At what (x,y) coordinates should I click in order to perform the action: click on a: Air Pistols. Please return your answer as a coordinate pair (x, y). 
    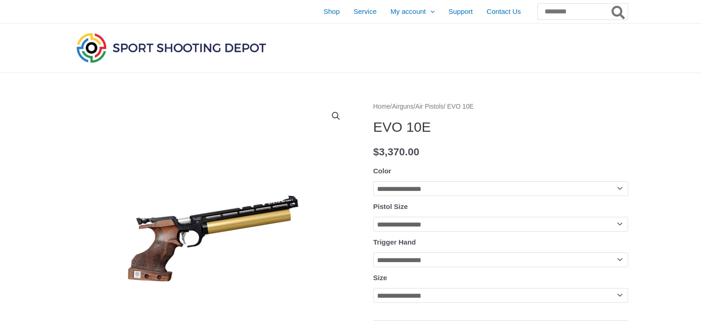
    Looking at the image, I should click on (429, 106).